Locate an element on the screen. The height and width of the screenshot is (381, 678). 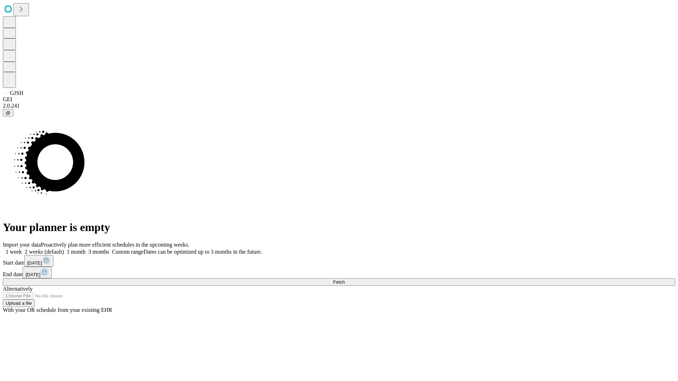
div: End date is located at coordinates (339, 273).